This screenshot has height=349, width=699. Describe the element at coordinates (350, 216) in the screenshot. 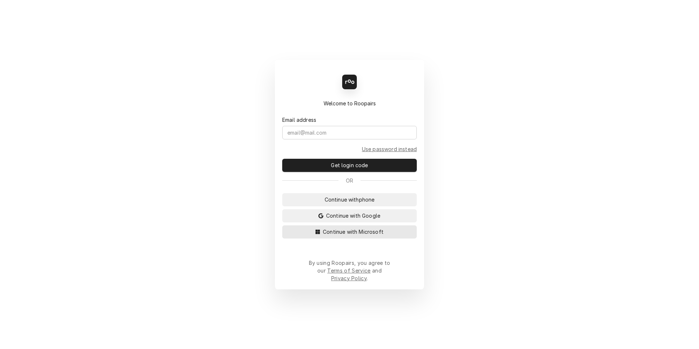

I see `button: Continue with Google` at that location.